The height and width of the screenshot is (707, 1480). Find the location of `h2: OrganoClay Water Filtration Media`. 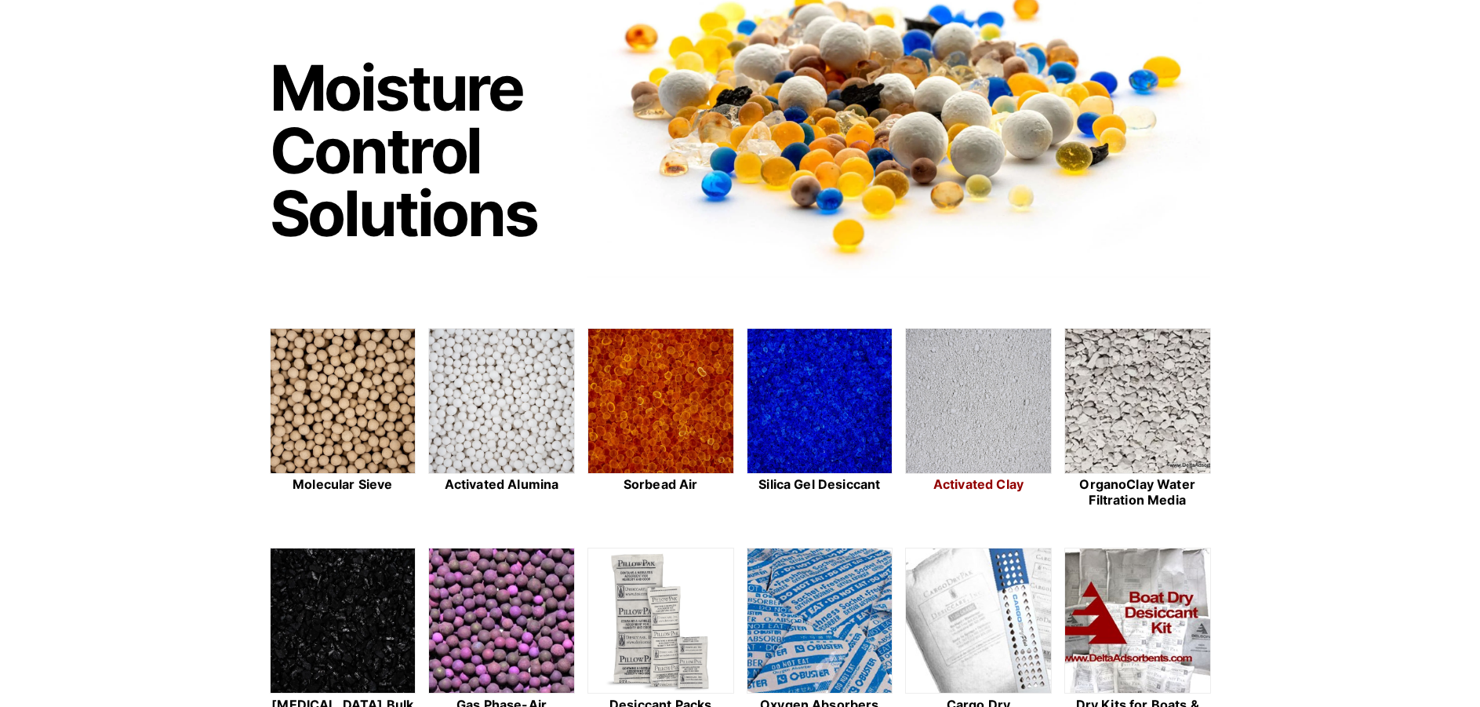

h2: OrganoClay Water Filtration Media is located at coordinates (1138, 492).